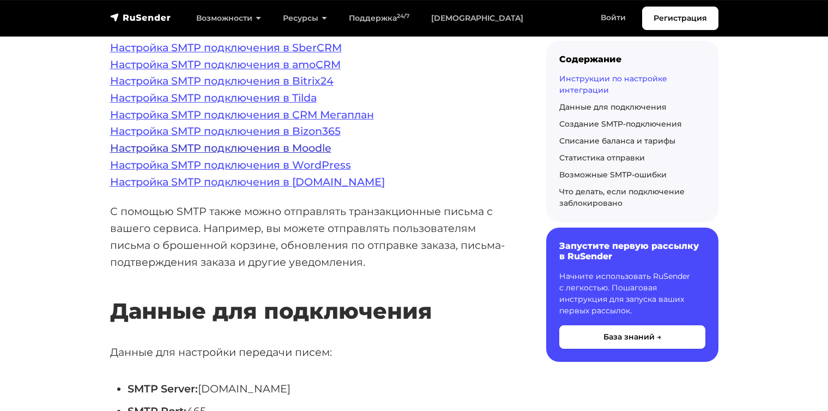  I want to click on div: Содержание, so click(633, 59).